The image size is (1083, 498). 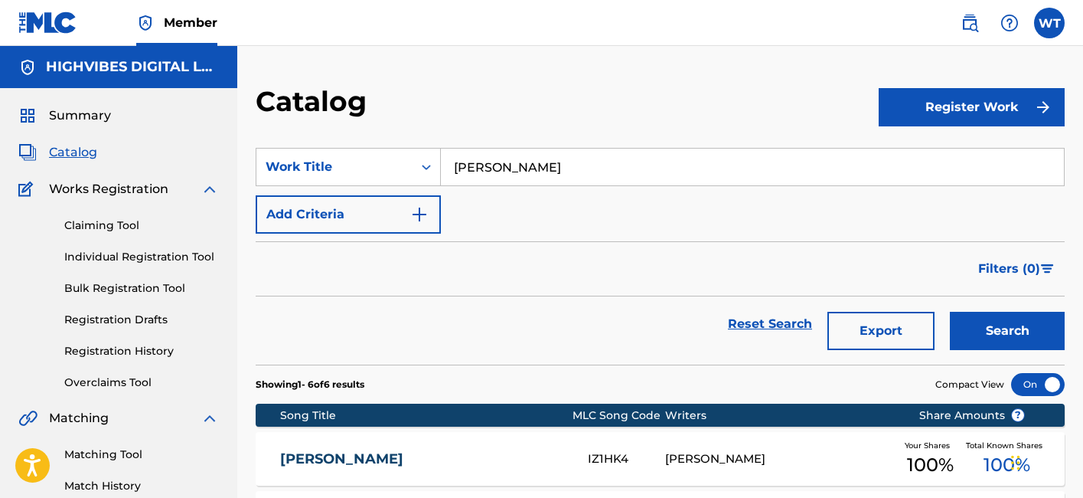 What do you see at coordinates (426, 415) in the screenshot?
I see `div: Song Title` at bounding box center [426, 415].